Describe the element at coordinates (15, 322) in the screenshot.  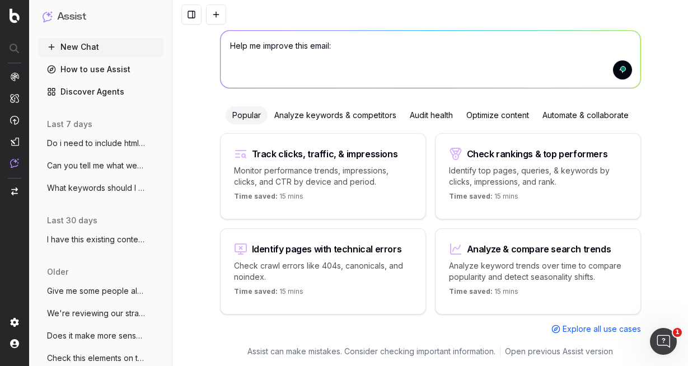
I see `img: Setting` at that location.